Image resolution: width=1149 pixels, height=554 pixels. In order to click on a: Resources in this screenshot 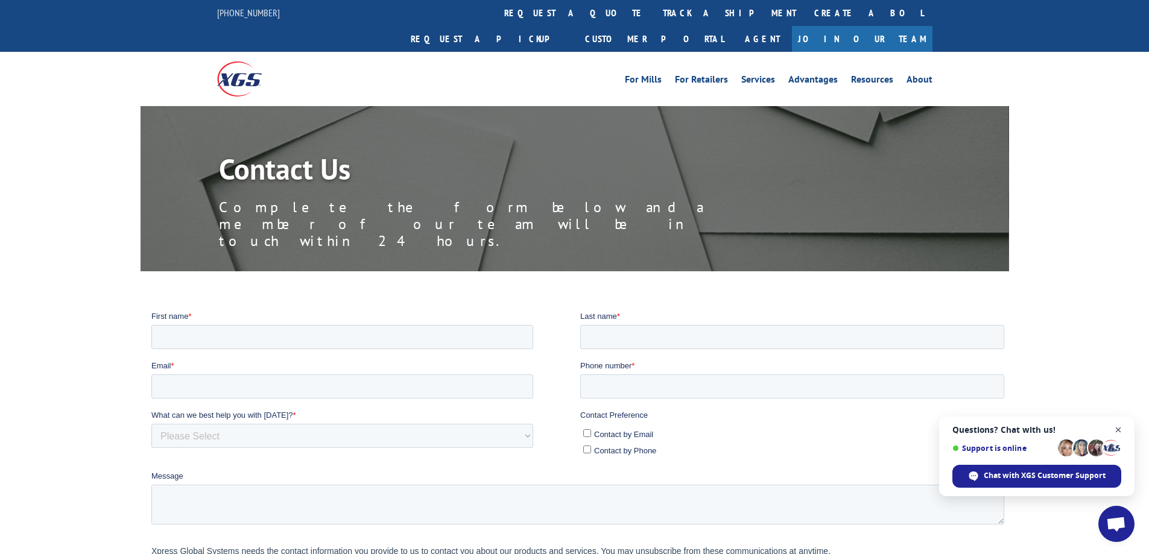, I will do `click(872, 81)`.